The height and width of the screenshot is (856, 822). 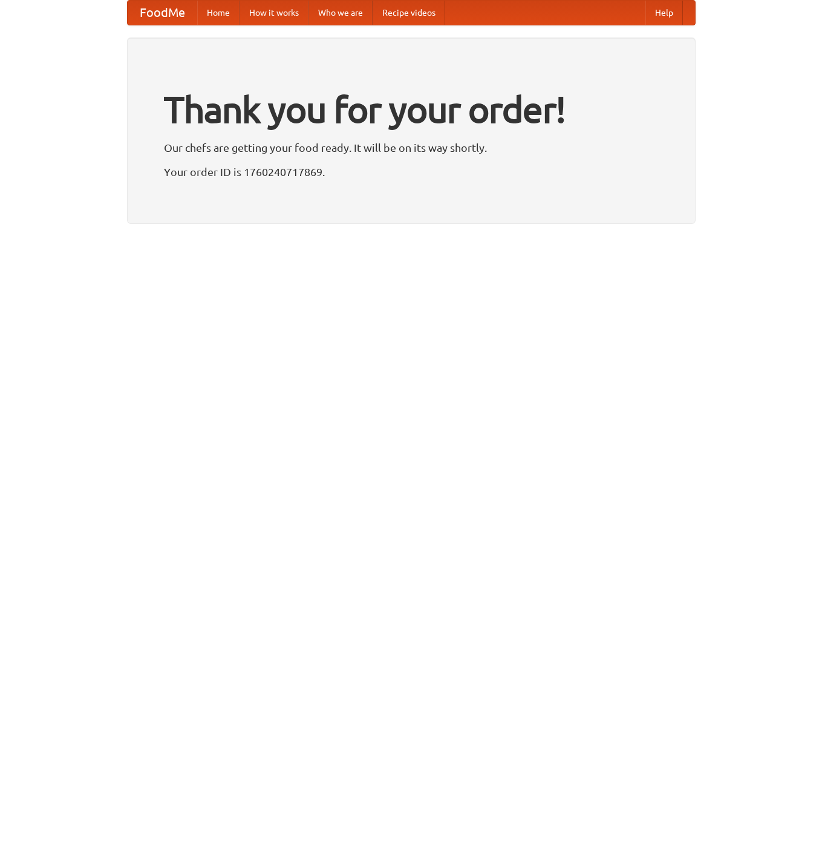 I want to click on a: Recipe videos, so click(x=409, y=13).